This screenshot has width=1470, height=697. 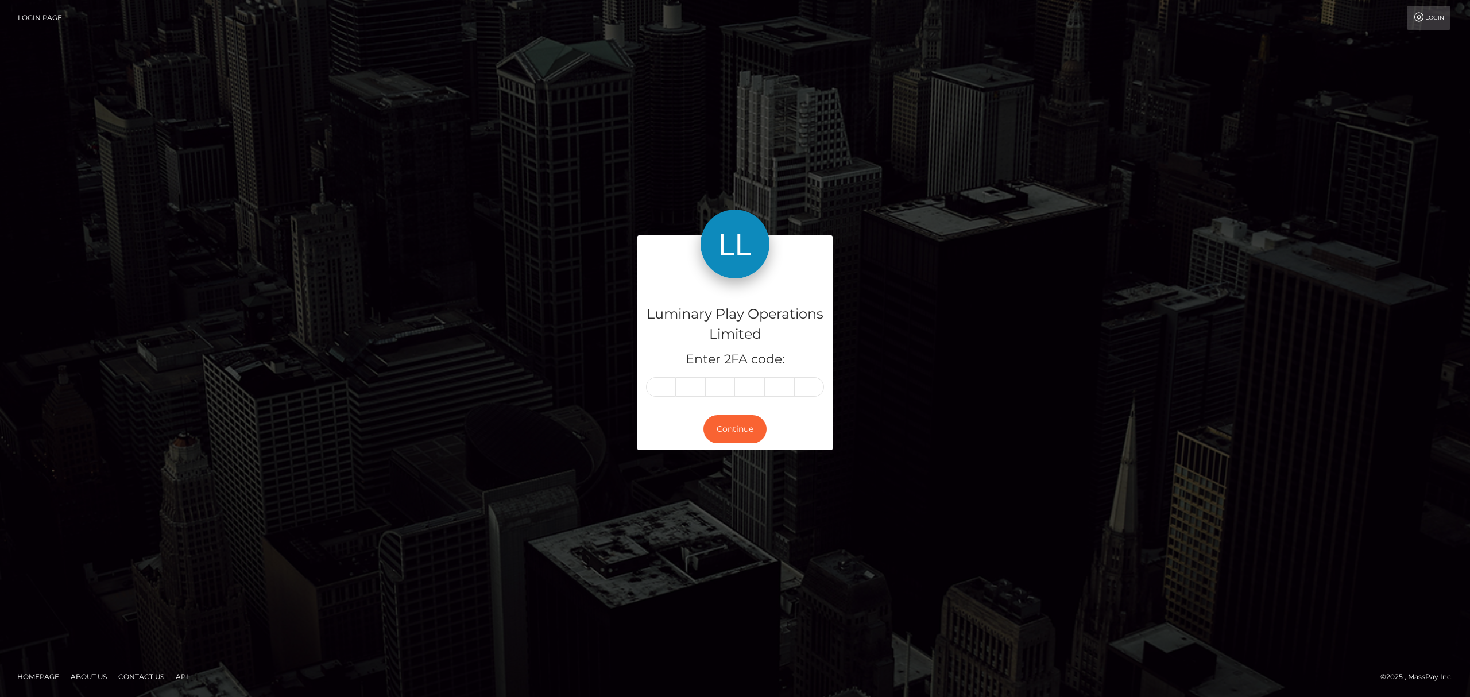 I want to click on button: Continue, so click(x=735, y=429).